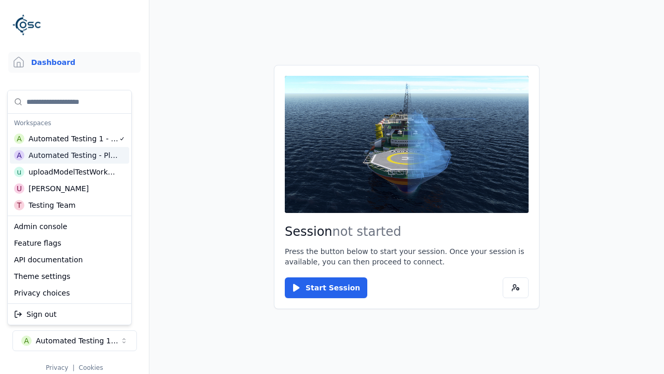 This screenshot has height=374, width=664. What do you see at coordinates (70, 226) in the screenshot?
I see `div: Admin console` at bounding box center [70, 226].